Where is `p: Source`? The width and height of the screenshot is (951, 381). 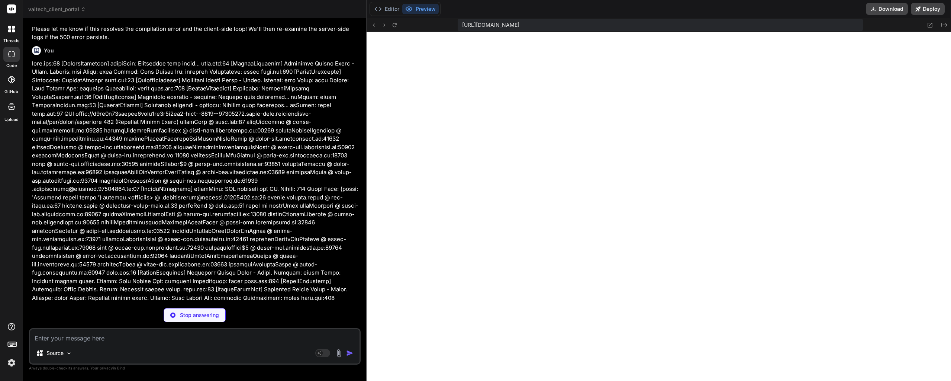 p: Source is located at coordinates (55, 353).